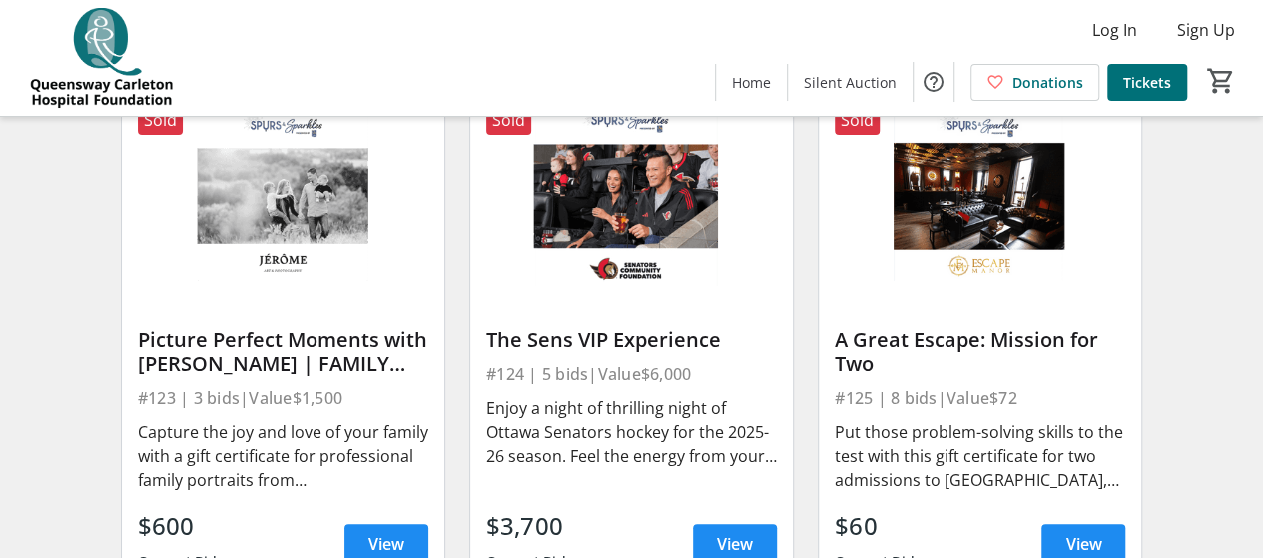 The width and height of the screenshot is (1263, 558). What do you see at coordinates (631, 340) in the screenshot?
I see `div: The Sens VIP Experience` at bounding box center [631, 340].